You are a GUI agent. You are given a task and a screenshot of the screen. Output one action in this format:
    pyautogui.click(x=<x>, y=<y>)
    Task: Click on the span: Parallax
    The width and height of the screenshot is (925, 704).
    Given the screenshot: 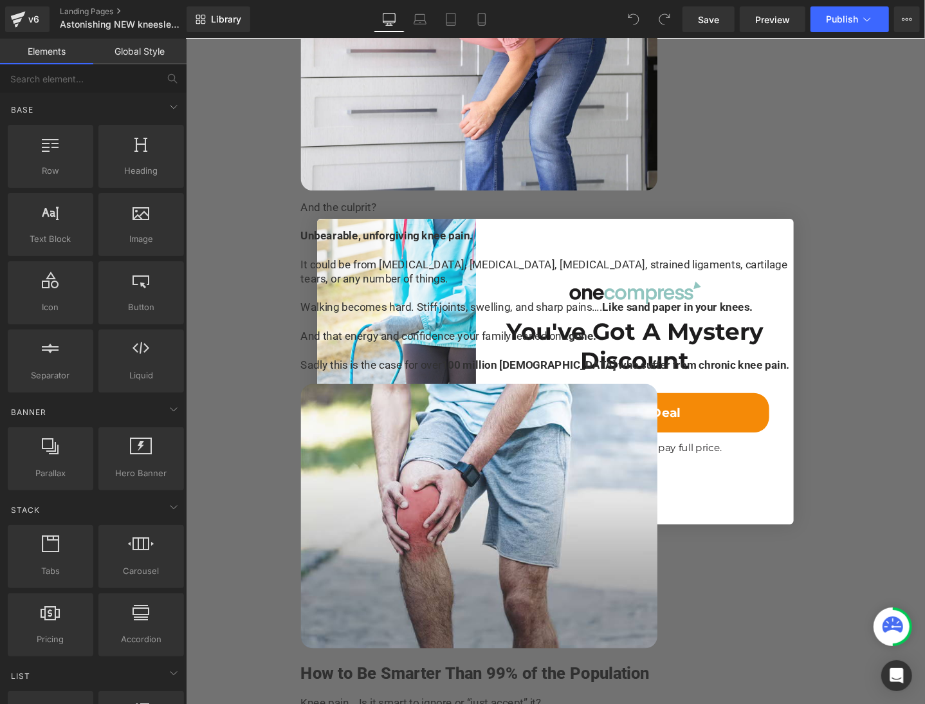 What is the action you would take?
    pyautogui.click(x=50, y=473)
    